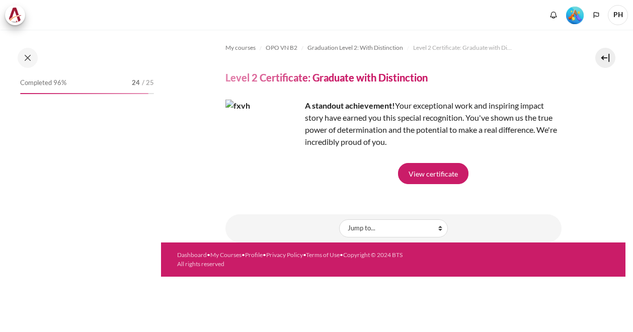 Image resolution: width=633 pixels, height=332 pixels. What do you see at coordinates (148, 83) in the screenshot?
I see `span: / 25` at bounding box center [148, 83].